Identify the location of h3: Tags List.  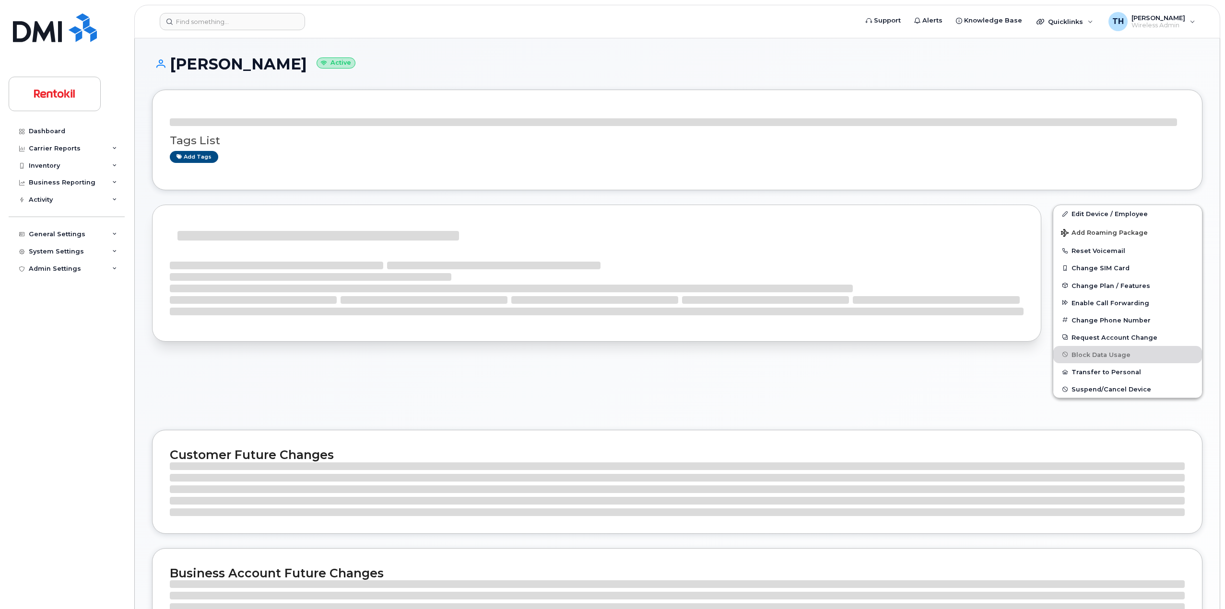
(677, 140).